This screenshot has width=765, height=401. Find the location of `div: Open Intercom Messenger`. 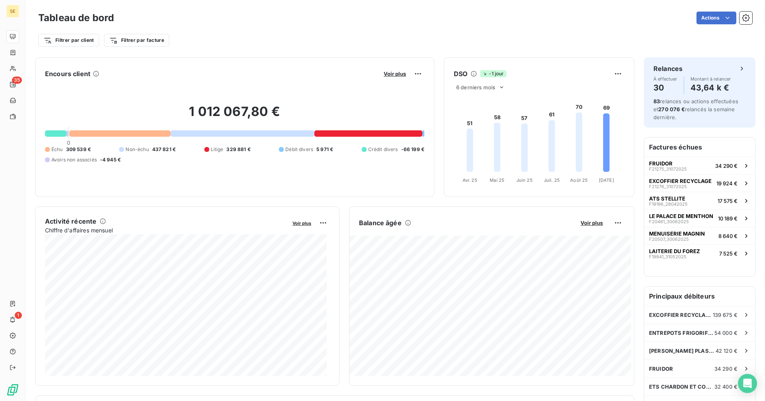

div: Open Intercom Messenger is located at coordinates (748, 383).